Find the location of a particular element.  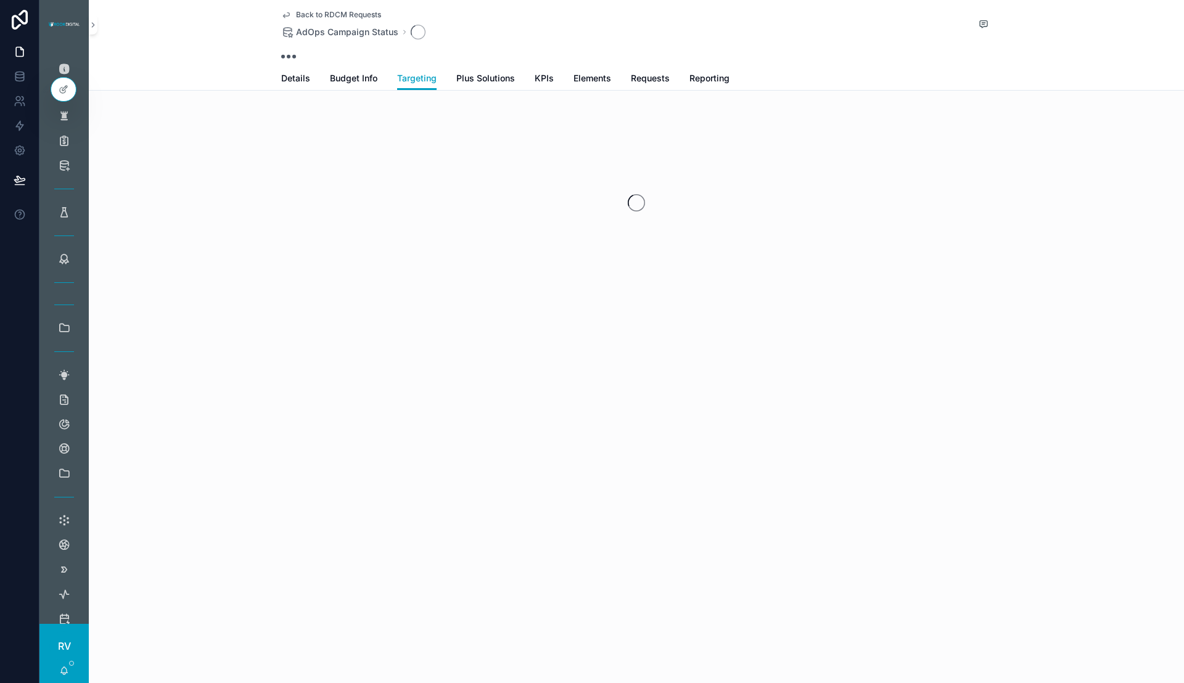

a: Details is located at coordinates (295, 80).